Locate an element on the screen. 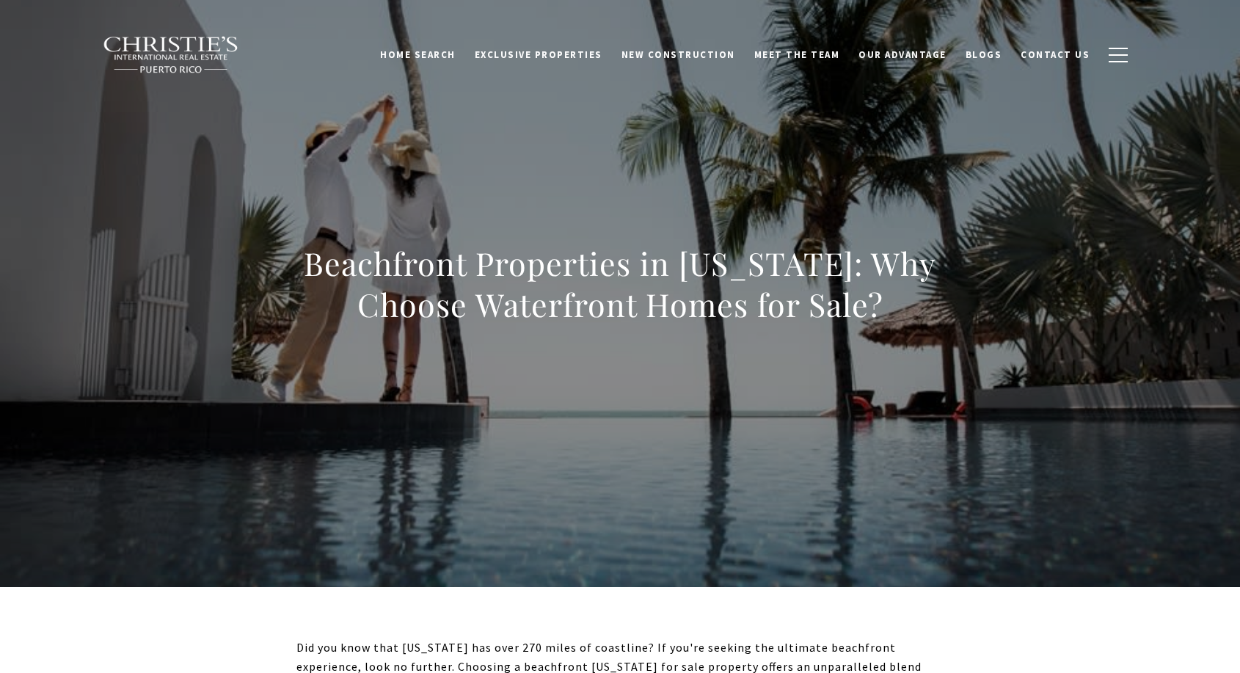 The width and height of the screenshot is (1240, 673). a: Meet the Team is located at coordinates (797, 54).